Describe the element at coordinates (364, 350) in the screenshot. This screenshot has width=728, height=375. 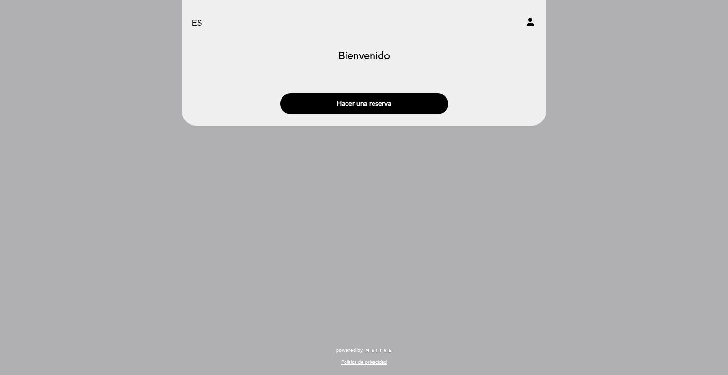
I see `a: powered by` at that location.